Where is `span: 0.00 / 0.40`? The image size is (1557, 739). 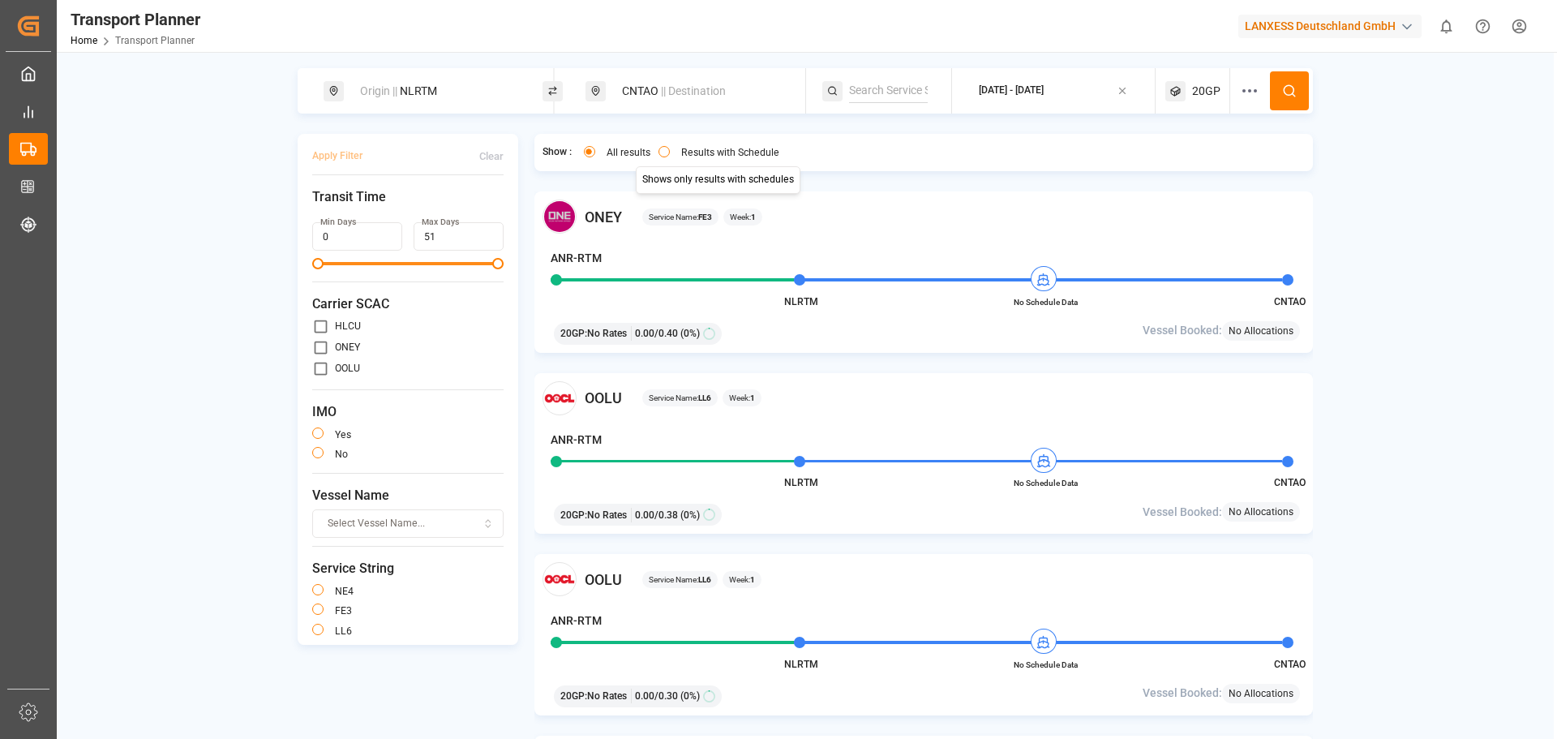 span: 0.00 / 0.40 is located at coordinates (656, 333).